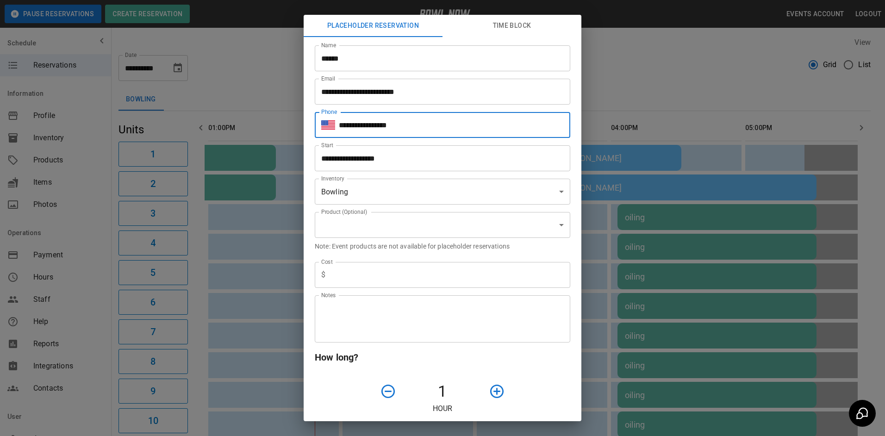  Describe the element at coordinates (373, 26) in the screenshot. I see `button: Placeholder Reservation` at that location.